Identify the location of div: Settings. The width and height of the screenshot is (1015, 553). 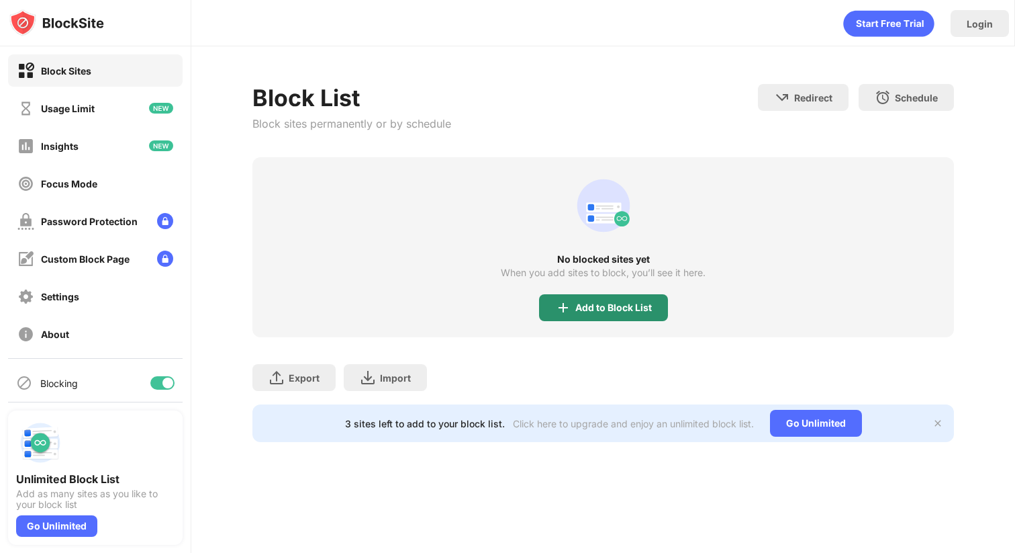
(60, 296).